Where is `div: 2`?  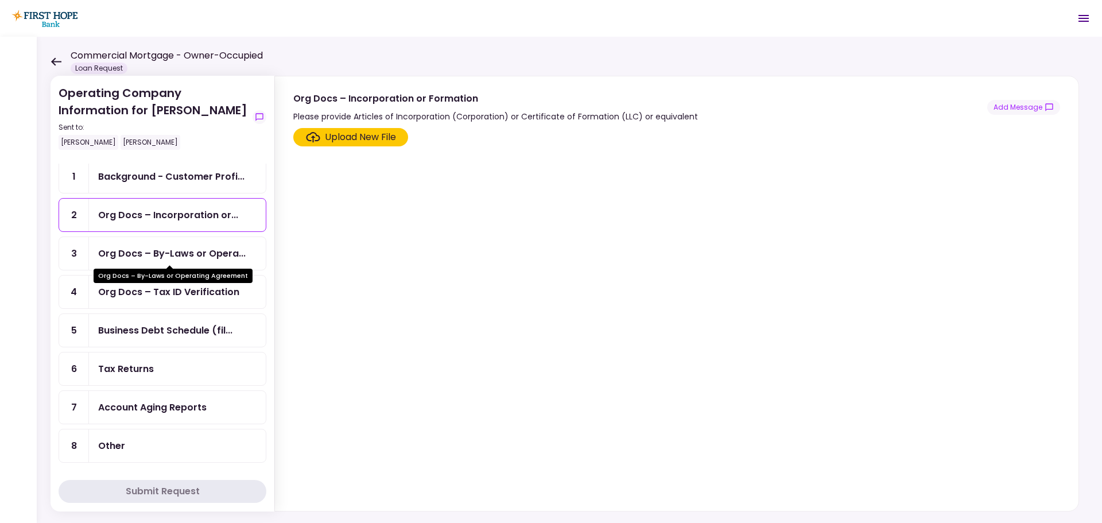
div: 2 is located at coordinates (74, 215).